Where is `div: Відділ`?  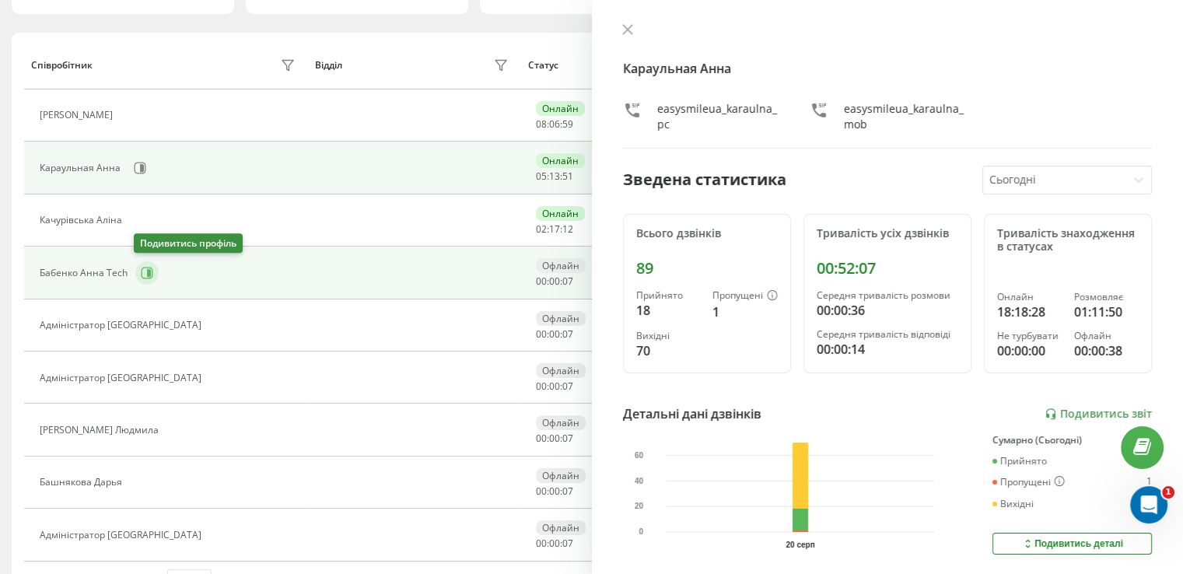
div: Відділ is located at coordinates (328, 65).